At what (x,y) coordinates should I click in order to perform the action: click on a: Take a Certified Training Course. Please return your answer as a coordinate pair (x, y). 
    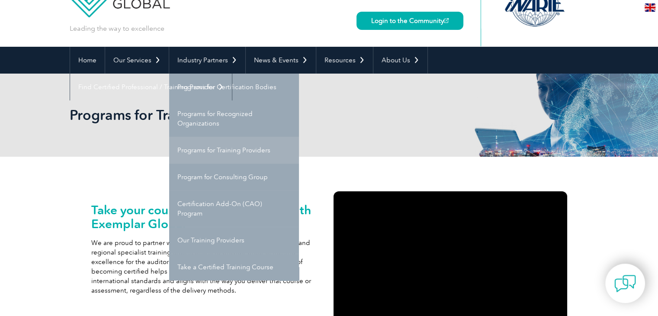
    Looking at the image, I should click on (234, 267).